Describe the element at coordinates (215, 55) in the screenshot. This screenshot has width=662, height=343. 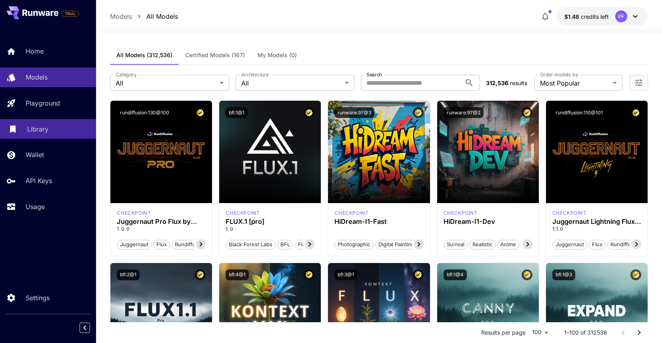
I see `span: Certified Models (167)` at that location.